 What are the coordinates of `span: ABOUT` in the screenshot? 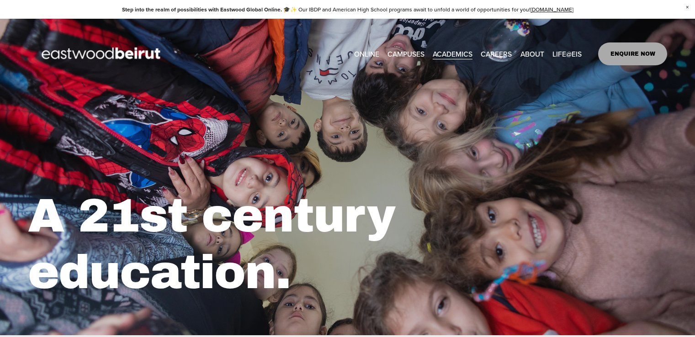 It's located at (532, 54).